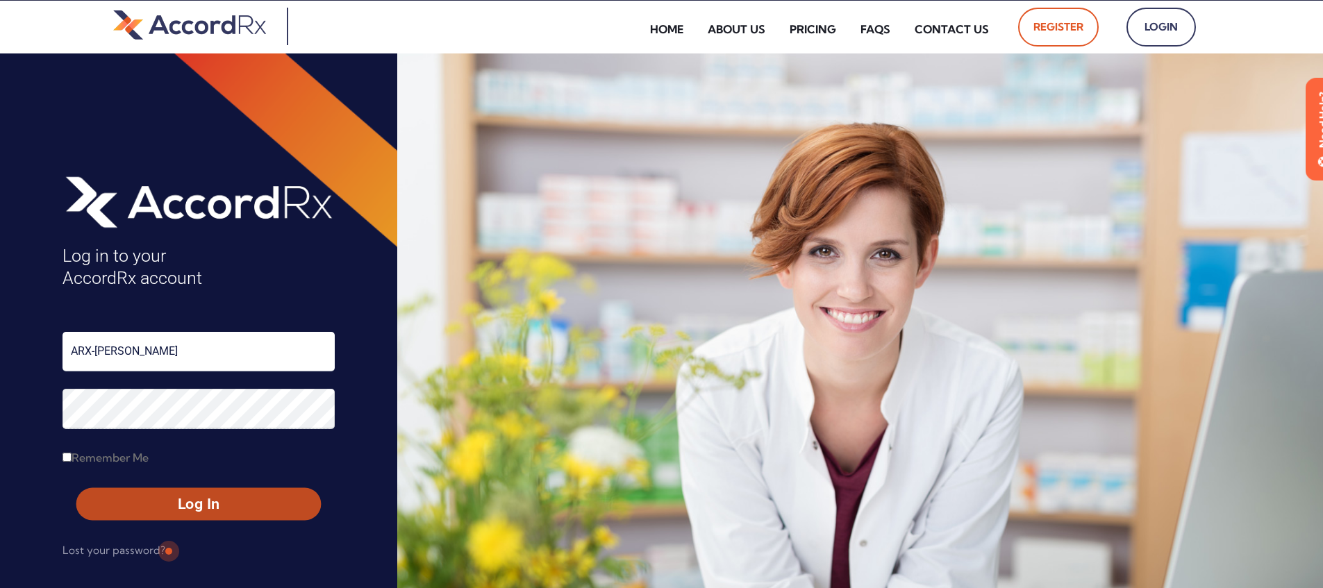 The height and width of the screenshot is (588, 1323). What do you see at coordinates (114, 551) in the screenshot?
I see `a: Lost your password?` at bounding box center [114, 551].